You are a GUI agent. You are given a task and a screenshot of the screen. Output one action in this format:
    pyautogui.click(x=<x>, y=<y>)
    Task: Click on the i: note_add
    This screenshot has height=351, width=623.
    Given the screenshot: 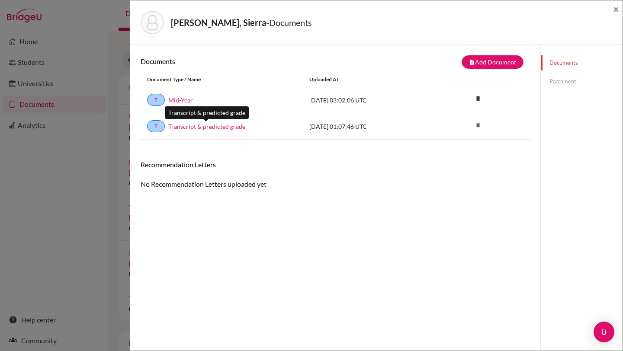 What is the action you would take?
    pyautogui.click(x=472, y=62)
    